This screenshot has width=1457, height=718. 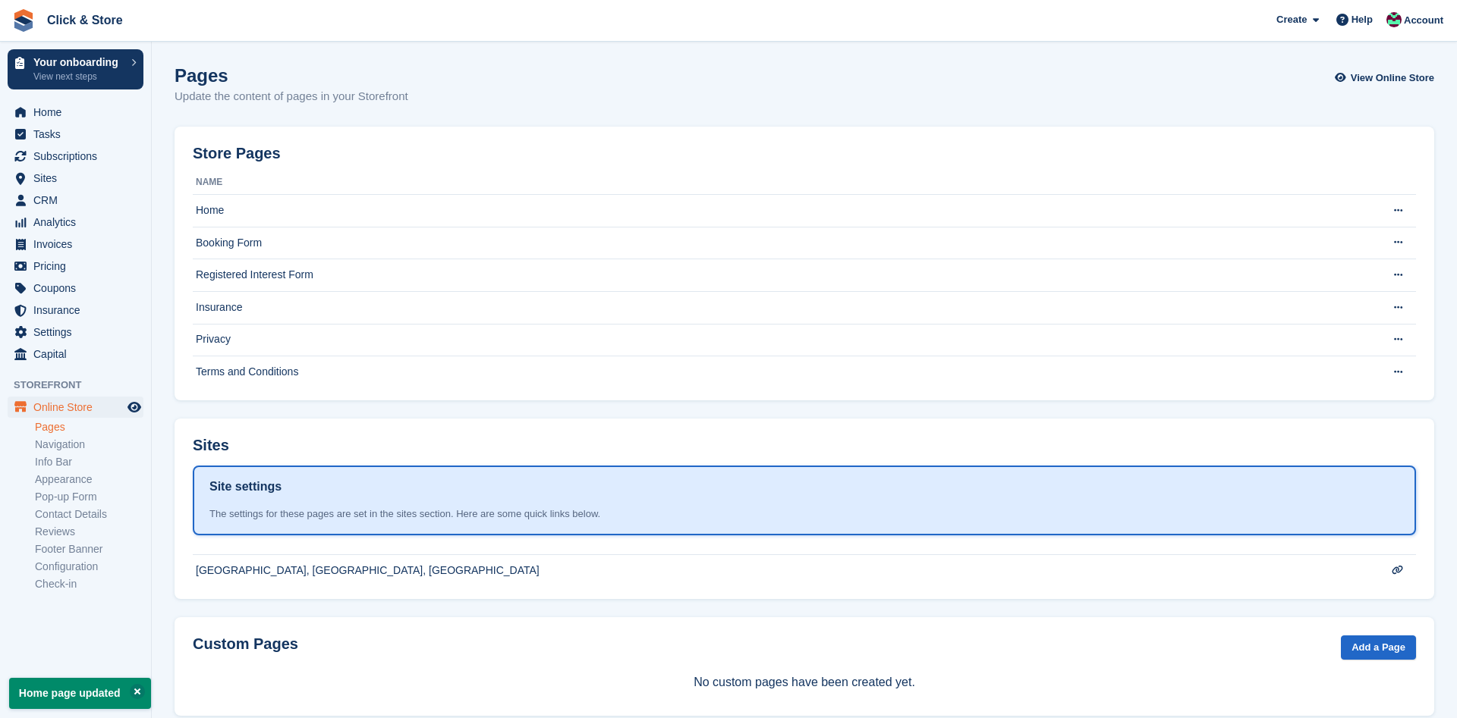 What do you see at coordinates (211, 445) in the screenshot?
I see `h2: Sites` at bounding box center [211, 445].